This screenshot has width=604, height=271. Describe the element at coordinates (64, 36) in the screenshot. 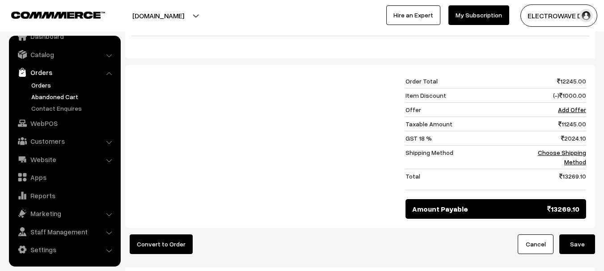

I see `a: Dashboard` at that location.